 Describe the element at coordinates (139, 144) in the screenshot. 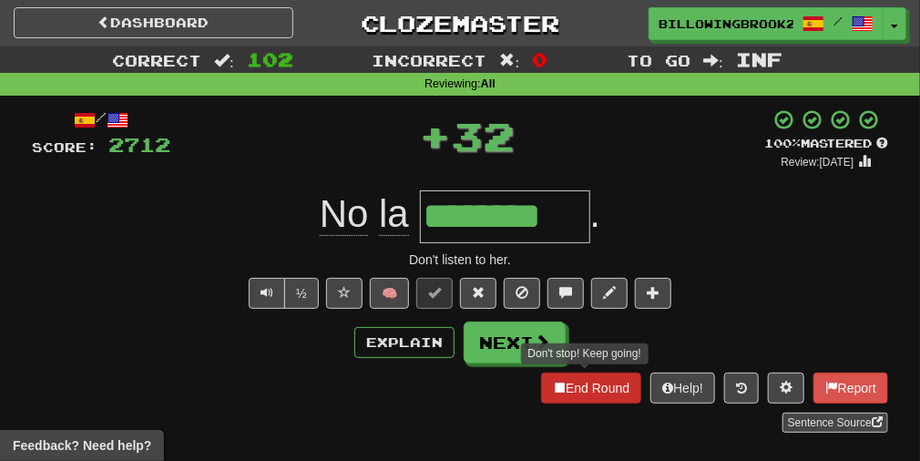

I see `span: 2712` at that location.